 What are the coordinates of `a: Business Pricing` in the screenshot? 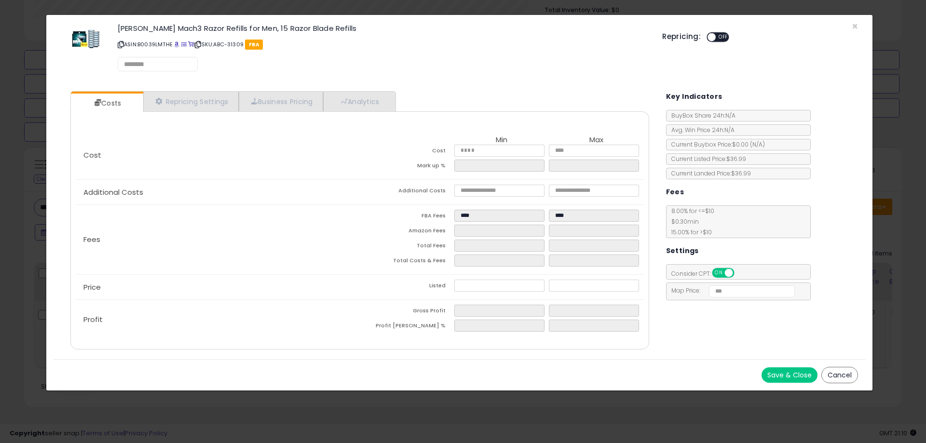 It's located at (281, 101).